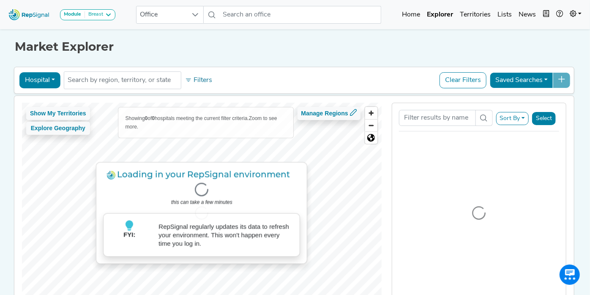  What do you see at coordinates (301, 15) in the screenshot?
I see `input: Search an office` at bounding box center [301, 15].